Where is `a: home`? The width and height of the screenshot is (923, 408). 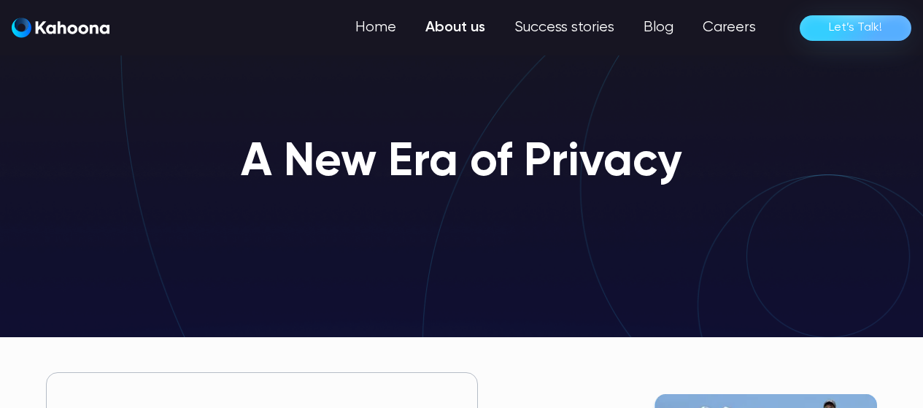
a: home is located at coordinates (61, 28).